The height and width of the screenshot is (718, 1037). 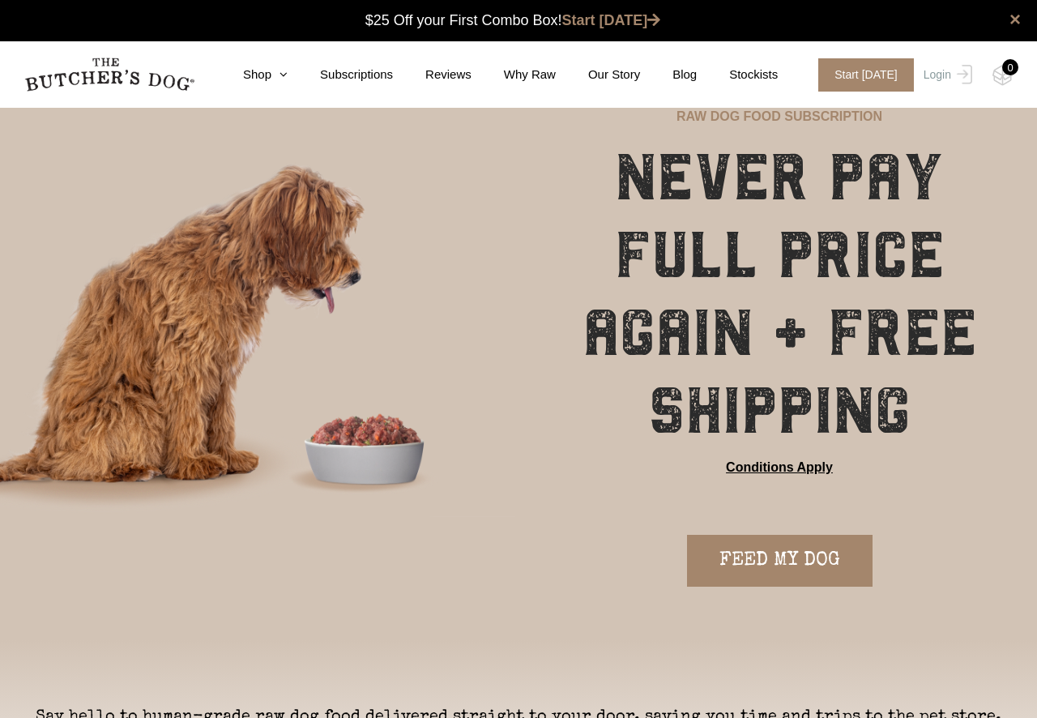 What do you see at coordinates (598, 75) in the screenshot?
I see `a: Our Story` at bounding box center [598, 75].